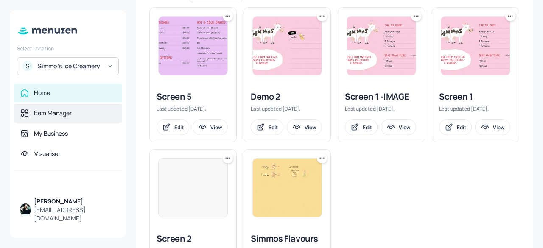 This screenshot has height=248, width=543. I want to click on img: 2025-04-04-1743737571376uwia1vt9nwn.jpeg, so click(287, 188).